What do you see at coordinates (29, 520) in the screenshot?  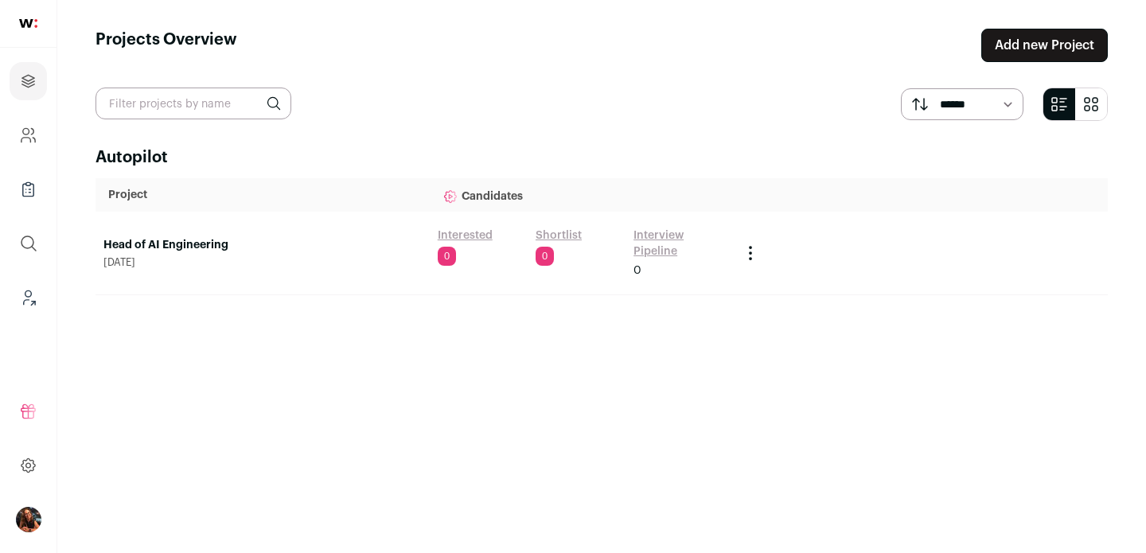 I see `button: Open dropdown` at bounding box center [29, 520].